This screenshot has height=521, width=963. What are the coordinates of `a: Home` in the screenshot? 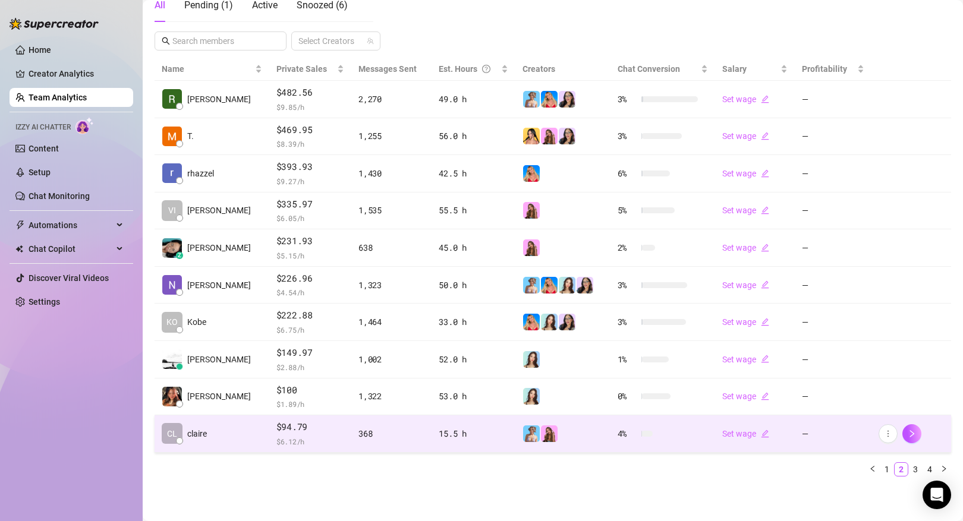 It's located at (40, 50).